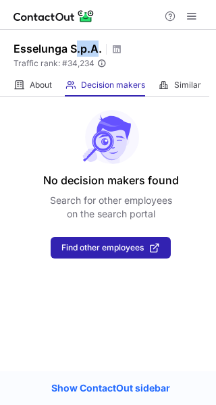 The height and width of the screenshot is (405, 216). I want to click on span: Traffic rank: # 34,234, so click(54, 63).